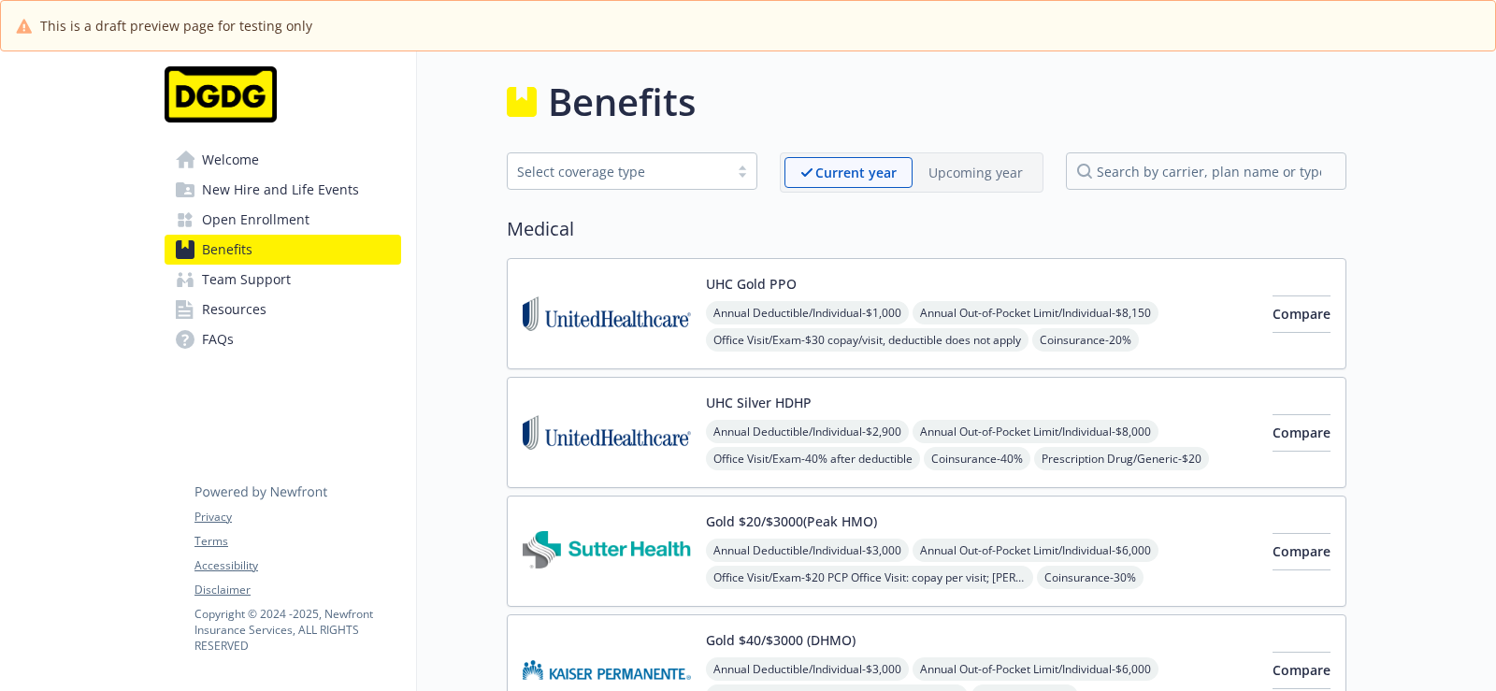 Image resolution: width=1496 pixels, height=691 pixels. What do you see at coordinates (807, 431) in the screenshot?
I see `span: Annual Deductible/Individual - $2,900` at bounding box center [807, 431].